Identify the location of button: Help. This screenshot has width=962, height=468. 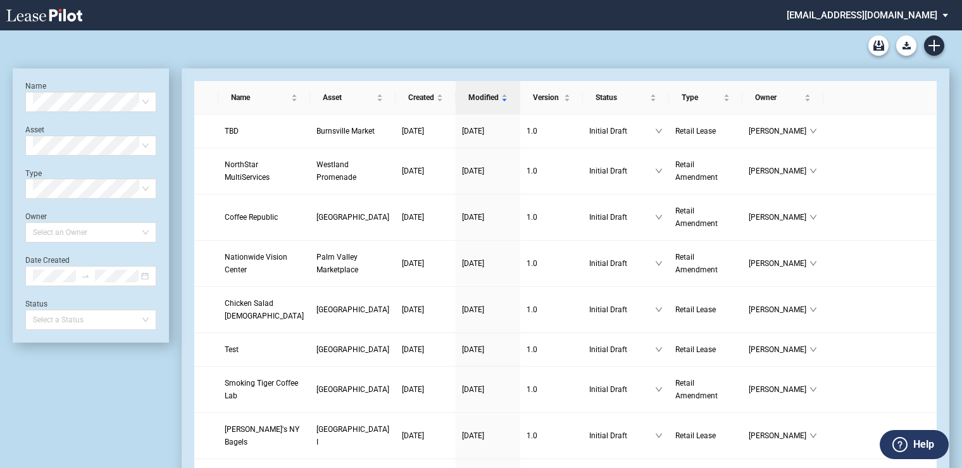
(914, 444).